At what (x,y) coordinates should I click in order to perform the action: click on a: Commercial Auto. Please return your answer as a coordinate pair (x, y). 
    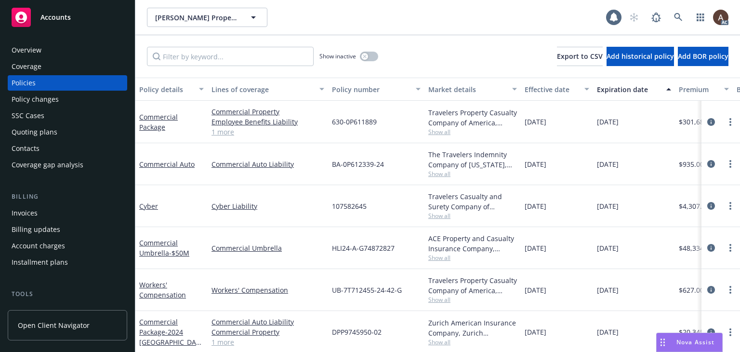
    Looking at the image, I should click on (167, 164).